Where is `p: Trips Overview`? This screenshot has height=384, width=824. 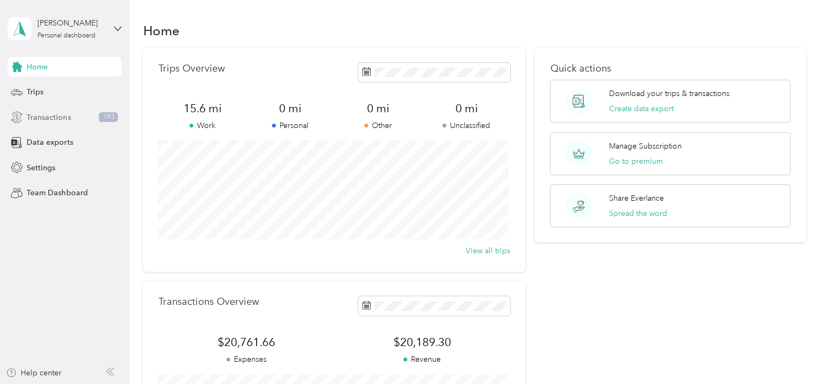
p: Trips Overview is located at coordinates (191, 68).